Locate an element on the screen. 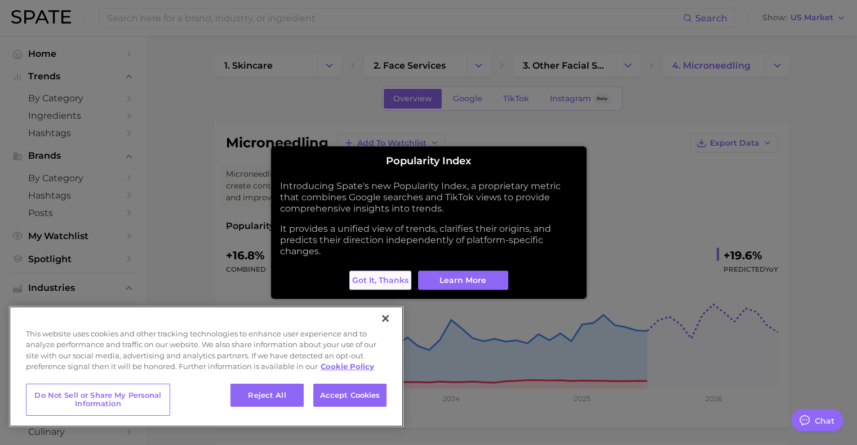 The width and height of the screenshot is (857, 445). div: This website uses cookies and other tracking technologies to enhance user experience and to analy... is located at coordinates (206, 354).